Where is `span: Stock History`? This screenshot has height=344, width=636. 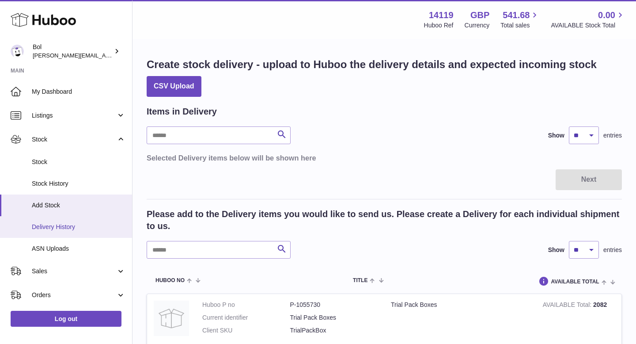
span: Stock History is located at coordinates (79, 183).